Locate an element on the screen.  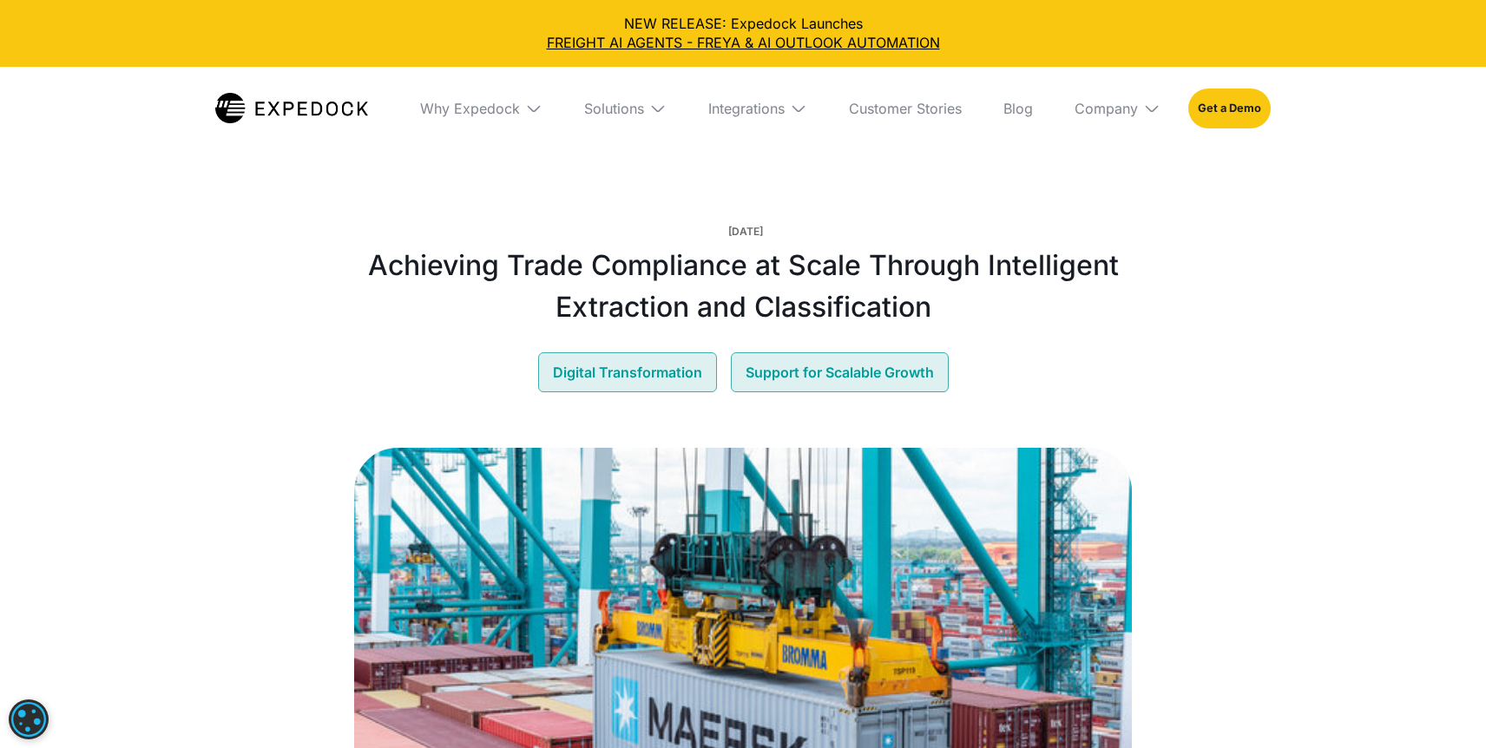
div: Digital Transformation is located at coordinates (628, 372).